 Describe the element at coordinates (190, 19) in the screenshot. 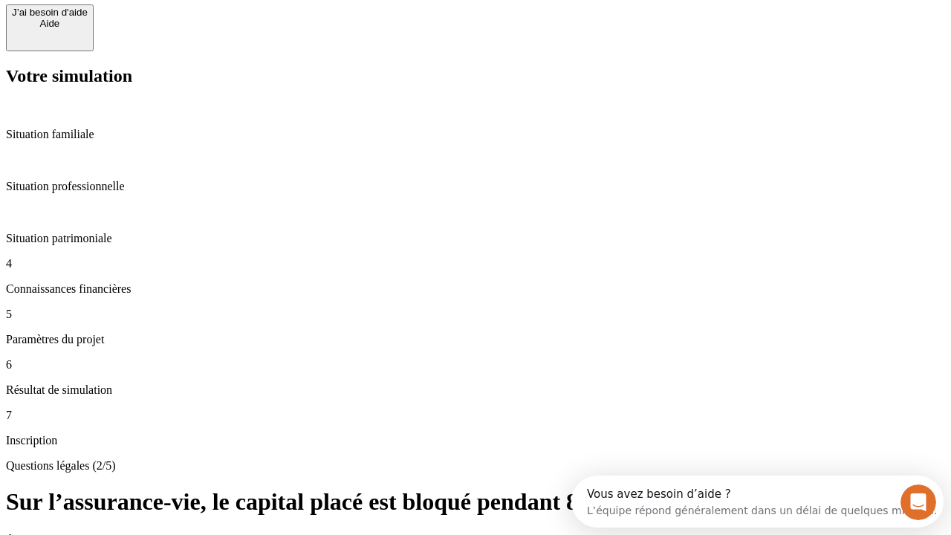

I see `div: Vous avez besoin d’aide ?` at that location.